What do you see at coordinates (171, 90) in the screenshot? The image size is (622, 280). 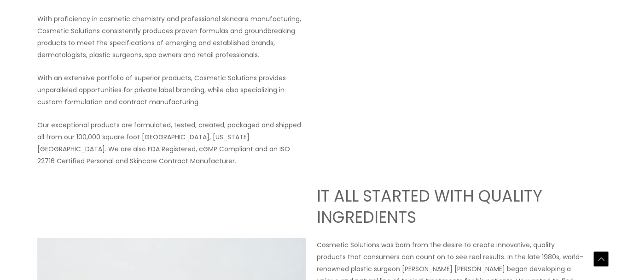 I see `p: With an extensive portfolio of superior products, Cosmetic Solutions provides unparalleled opport...` at bounding box center [171, 90].